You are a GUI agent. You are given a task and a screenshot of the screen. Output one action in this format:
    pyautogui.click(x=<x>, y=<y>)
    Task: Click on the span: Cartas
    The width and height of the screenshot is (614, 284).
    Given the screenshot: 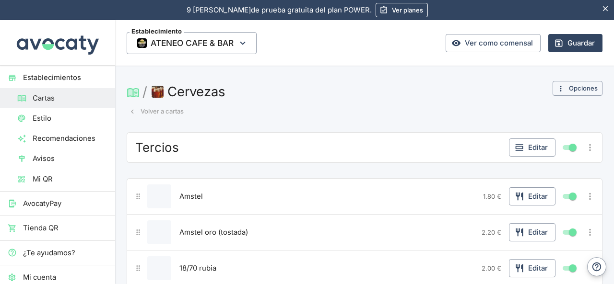 What is the action you would take?
    pyautogui.click(x=70, y=98)
    